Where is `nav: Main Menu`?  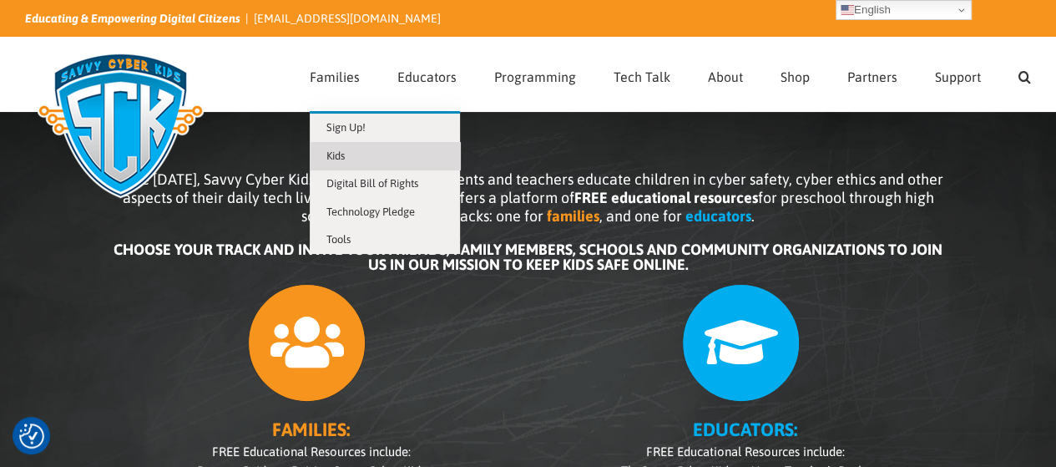
nav: Main Menu is located at coordinates (670, 74).